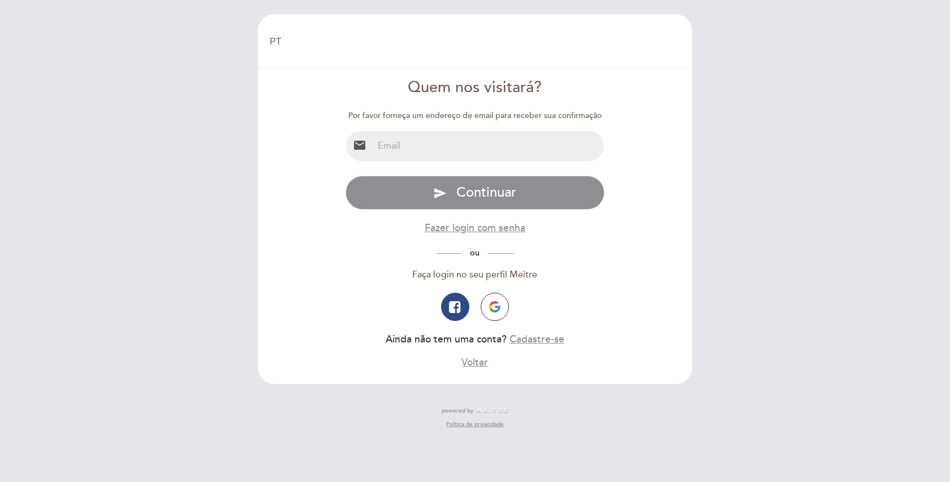 The image size is (950, 482). Describe the element at coordinates (475, 88) in the screenshot. I see `div: Quem nos visitará?` at that location.